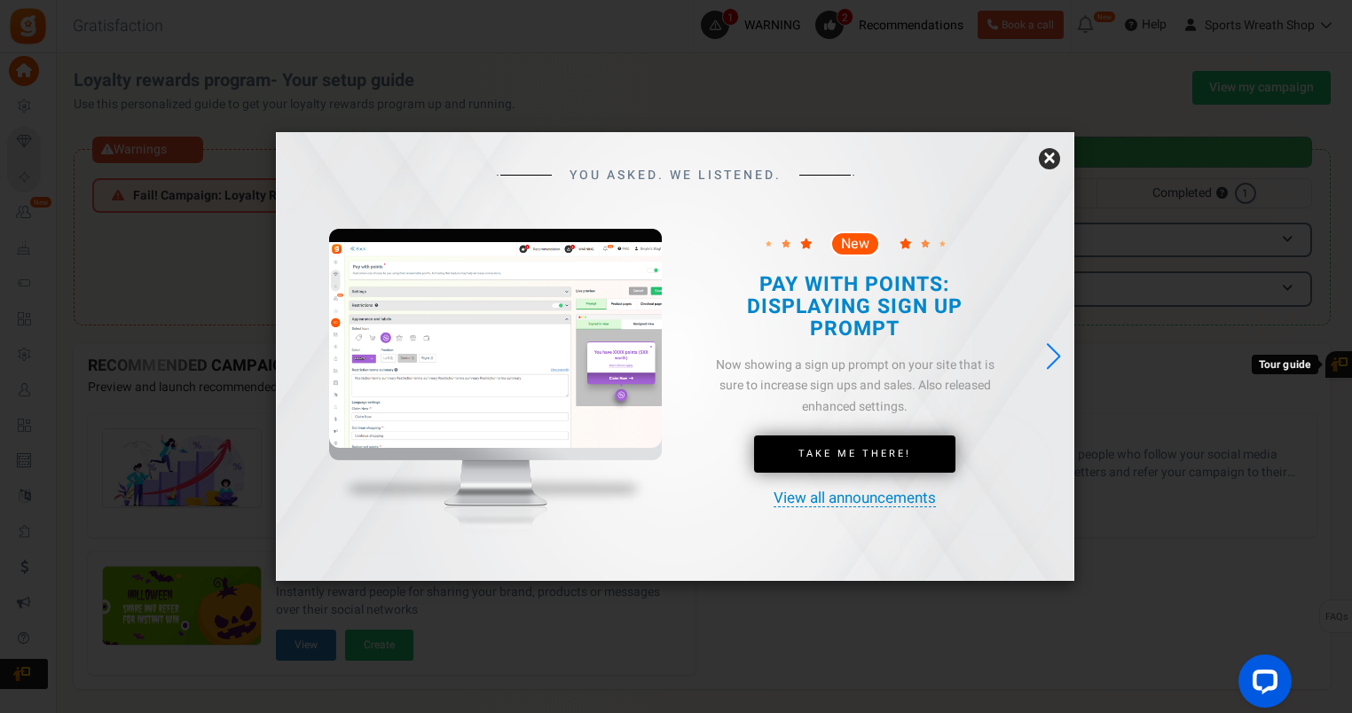  What do you see at coordinates (675, 175) in the screenshot?
I see `span: YOU ASKED. WE LISTENED.` at bounding box center [675, 175].